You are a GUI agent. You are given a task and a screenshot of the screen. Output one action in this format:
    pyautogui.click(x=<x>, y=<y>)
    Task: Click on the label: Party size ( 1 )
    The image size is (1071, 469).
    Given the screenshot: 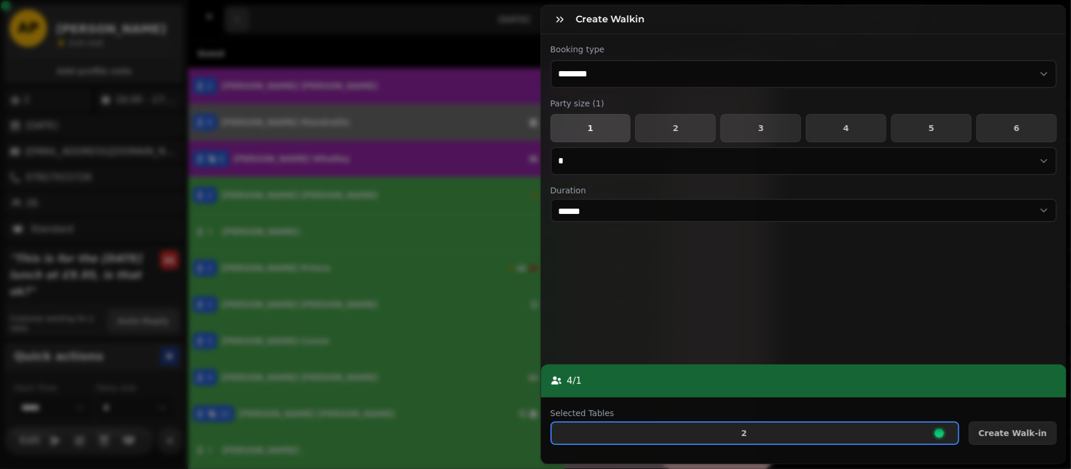 What is the action you would take?
    pyautogui.click(x=804, y=104)
    